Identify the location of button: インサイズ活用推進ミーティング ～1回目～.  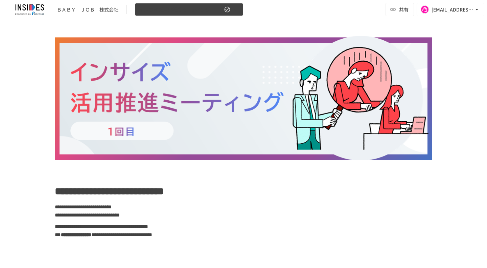
(189, 9).